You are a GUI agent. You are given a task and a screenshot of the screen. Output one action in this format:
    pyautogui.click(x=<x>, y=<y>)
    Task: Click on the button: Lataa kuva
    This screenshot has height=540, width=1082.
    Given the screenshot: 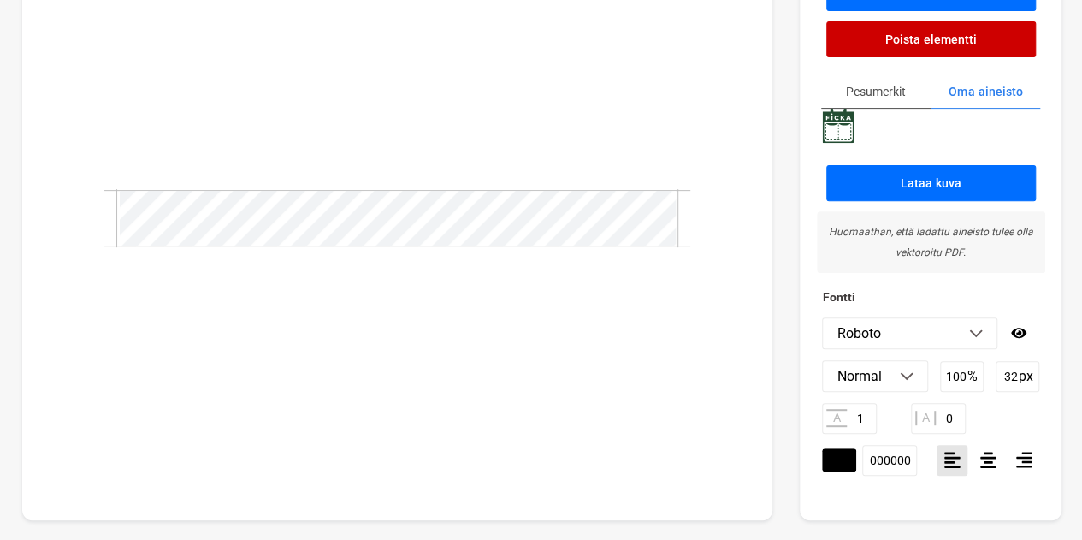 What is the action you would take?
    pyautogui.click(x=930, y=183)
    